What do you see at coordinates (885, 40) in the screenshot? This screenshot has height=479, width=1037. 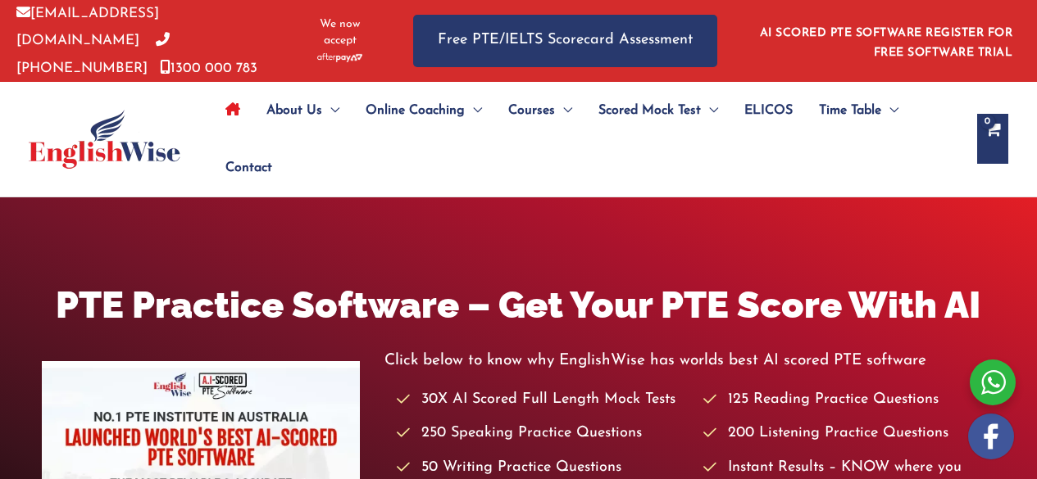 I see `aside: Header Widget 1` at bounding box center [885, 40].